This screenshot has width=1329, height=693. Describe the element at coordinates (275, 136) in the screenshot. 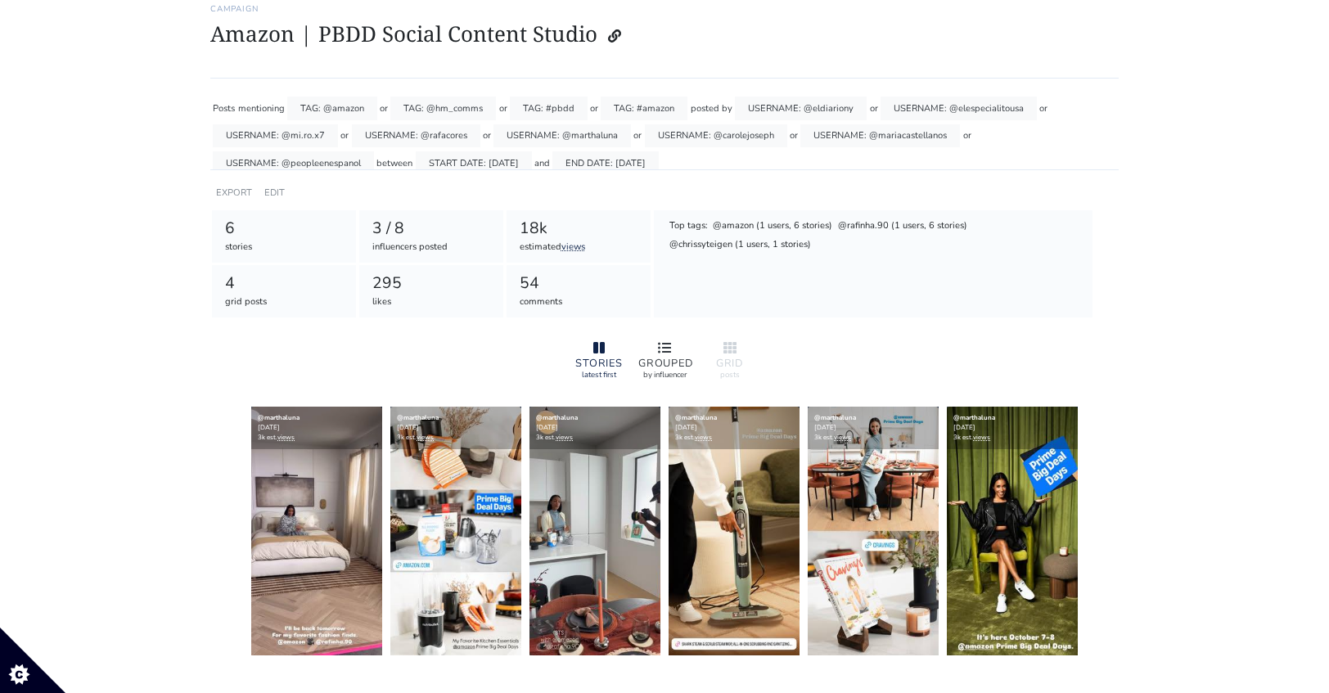

I see `div: USERNAME: @mi.ro.x7` at that location.